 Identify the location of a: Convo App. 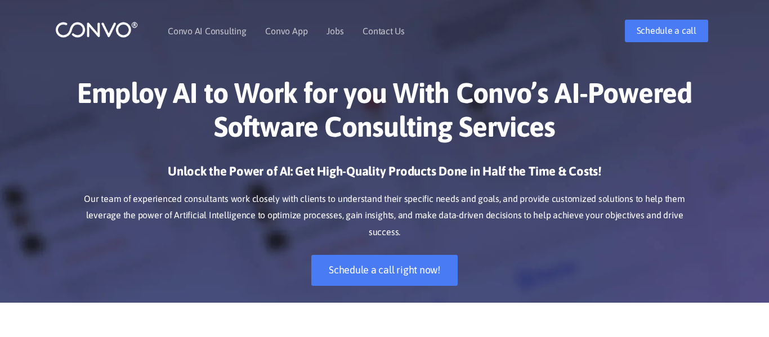
(286, 31).